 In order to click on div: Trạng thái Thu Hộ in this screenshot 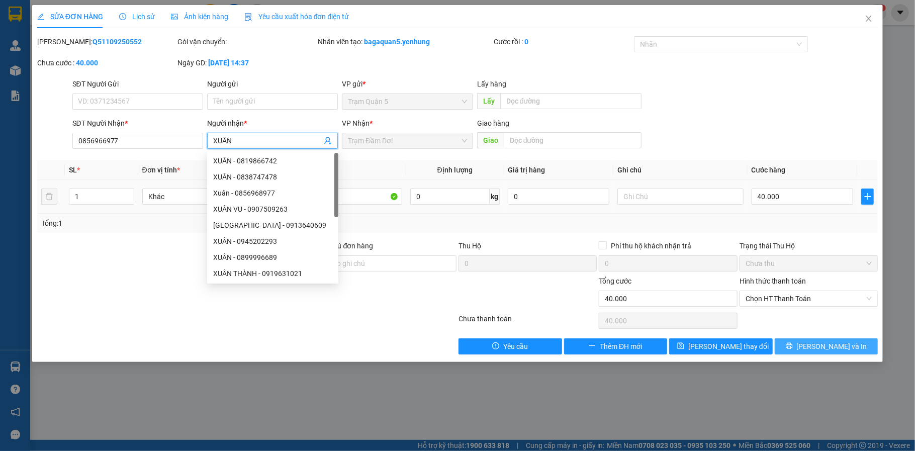, I will do `click(809, 246)`.